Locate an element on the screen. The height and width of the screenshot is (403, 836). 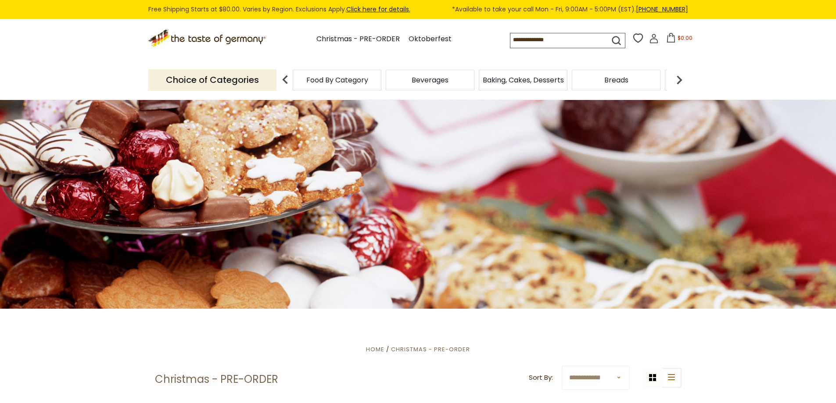
span: *Available to take your call Mon - Fri, 9:00AM - 5:00PM (EST). is located at coordinates (570, 9).